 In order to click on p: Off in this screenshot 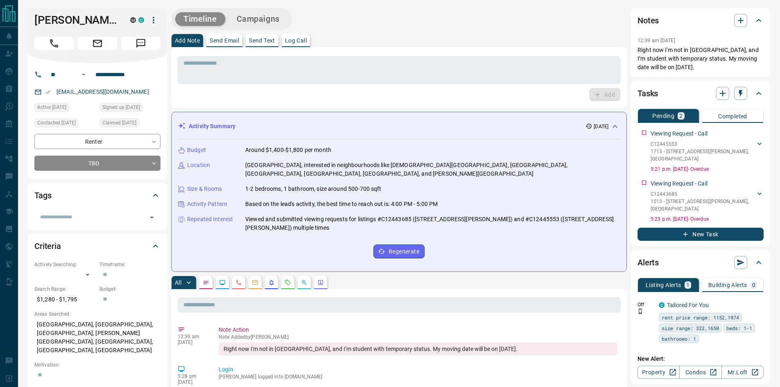, I will do `click(646, 305)`.